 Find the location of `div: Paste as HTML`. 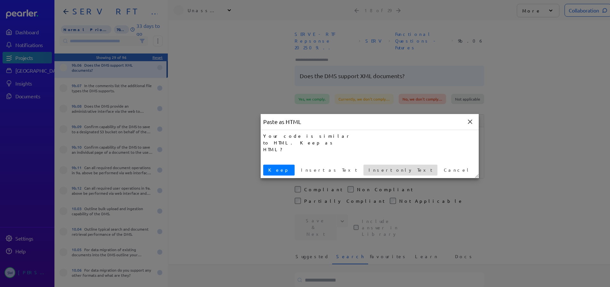

div: Paste as HTML is located at coordinates (282, 122).